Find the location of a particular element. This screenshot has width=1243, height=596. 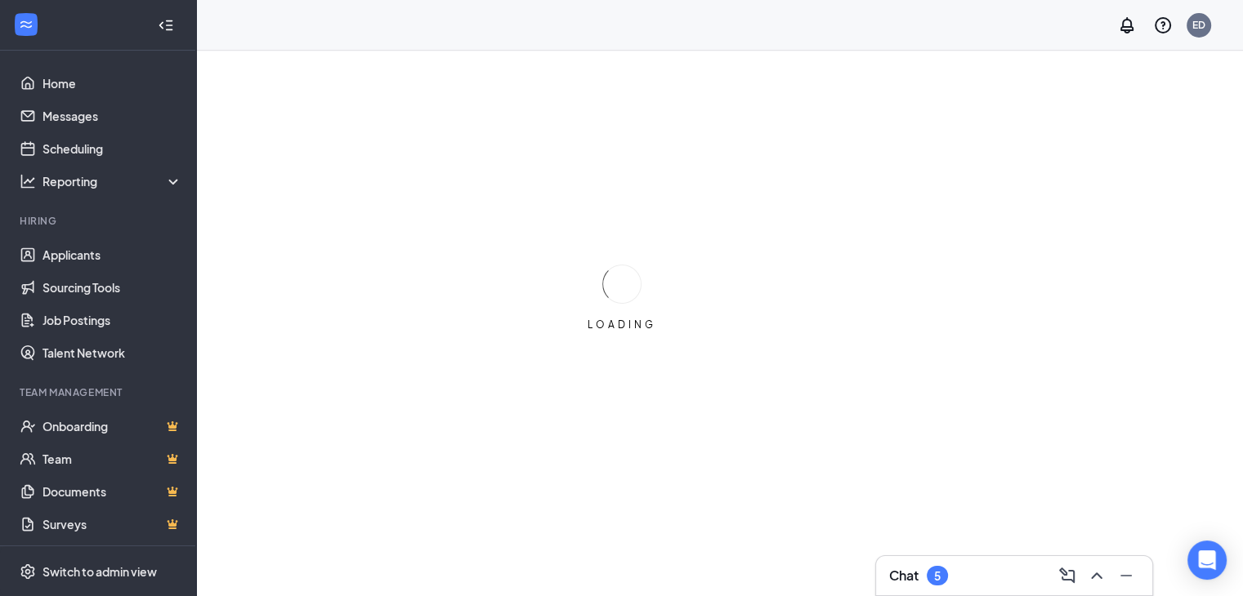

a: Scheduling is located at coordinates (112, 149).